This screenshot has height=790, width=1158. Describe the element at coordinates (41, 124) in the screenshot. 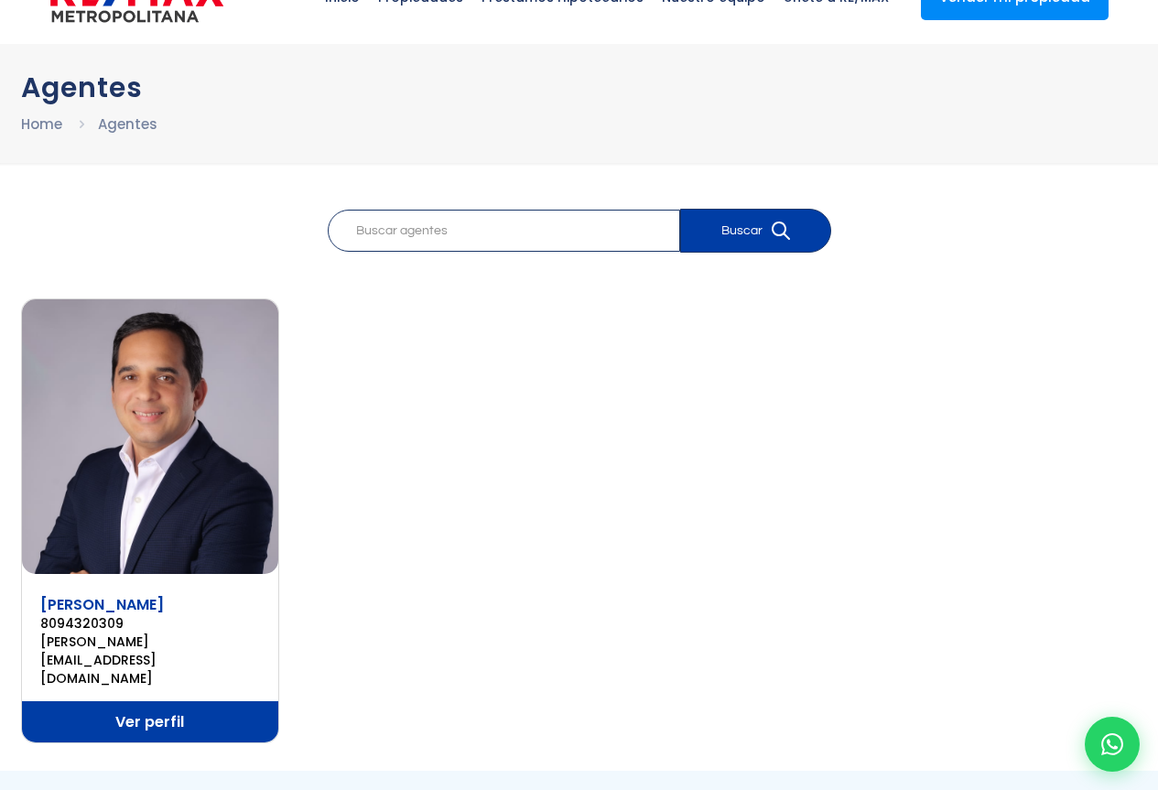

I see `a: Home` at that location.